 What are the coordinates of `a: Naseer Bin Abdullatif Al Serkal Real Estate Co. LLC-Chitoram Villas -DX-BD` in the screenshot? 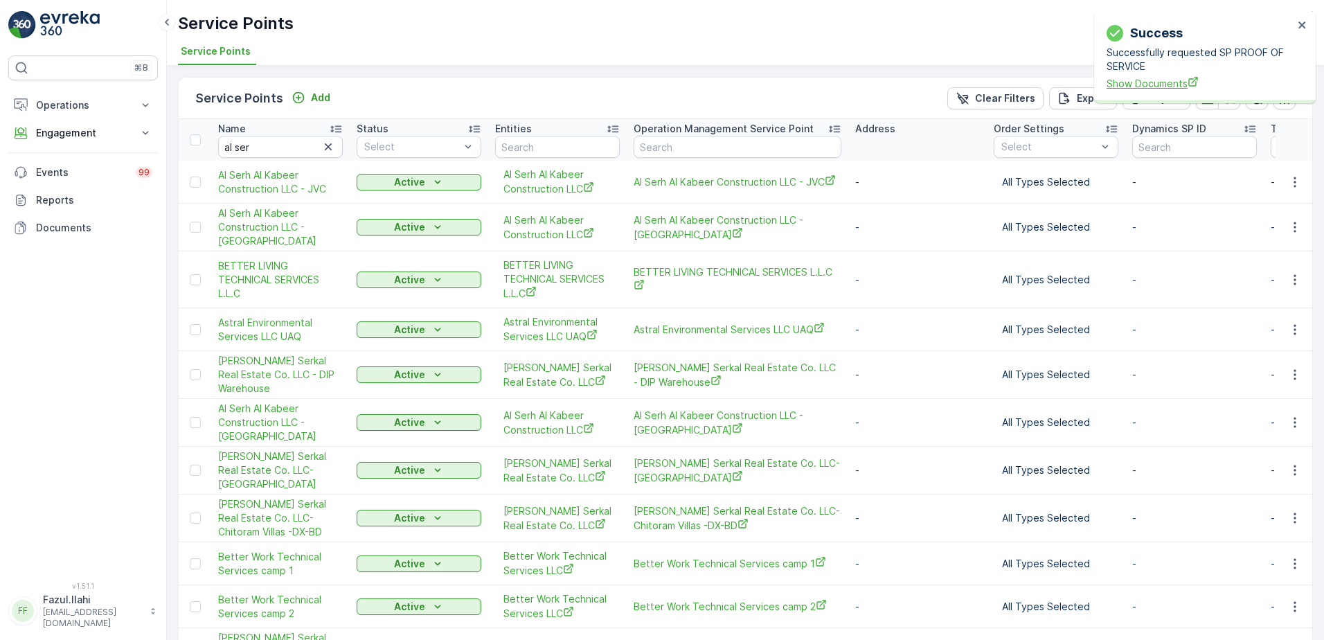 It's located at (281, 518).